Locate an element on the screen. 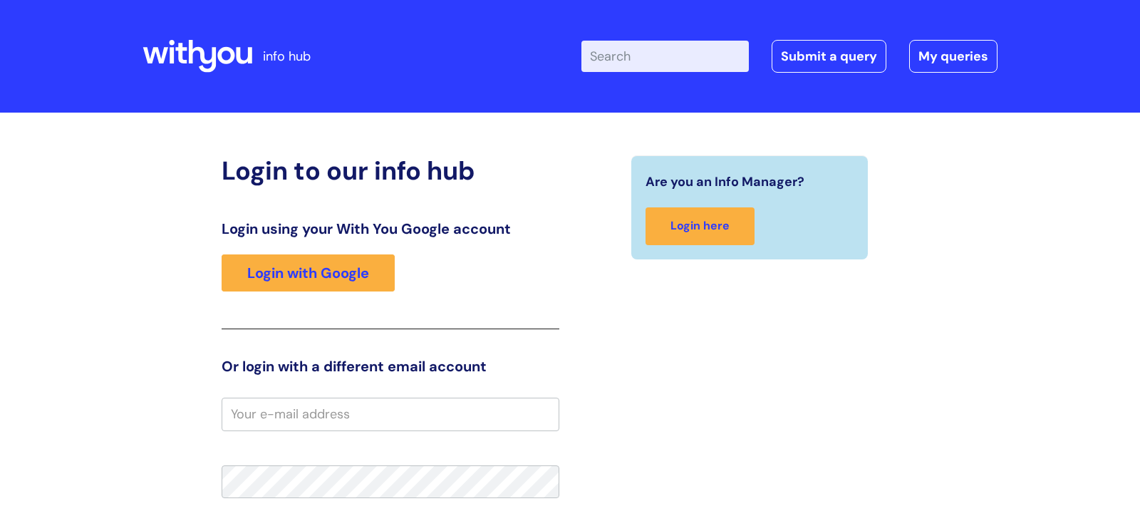  a: Login here is located at coordinates (699, 226).